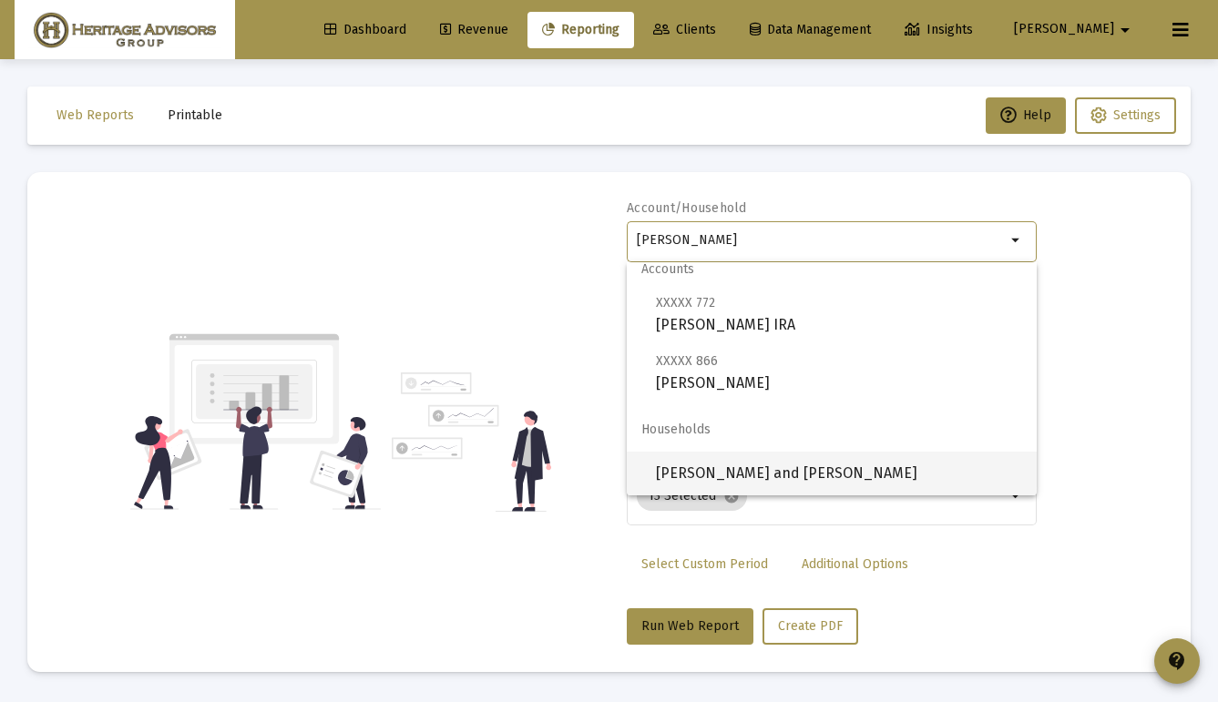  Describe the element at coordinates (938, 29) in the screenshot. I see `span: Insights` at that location.